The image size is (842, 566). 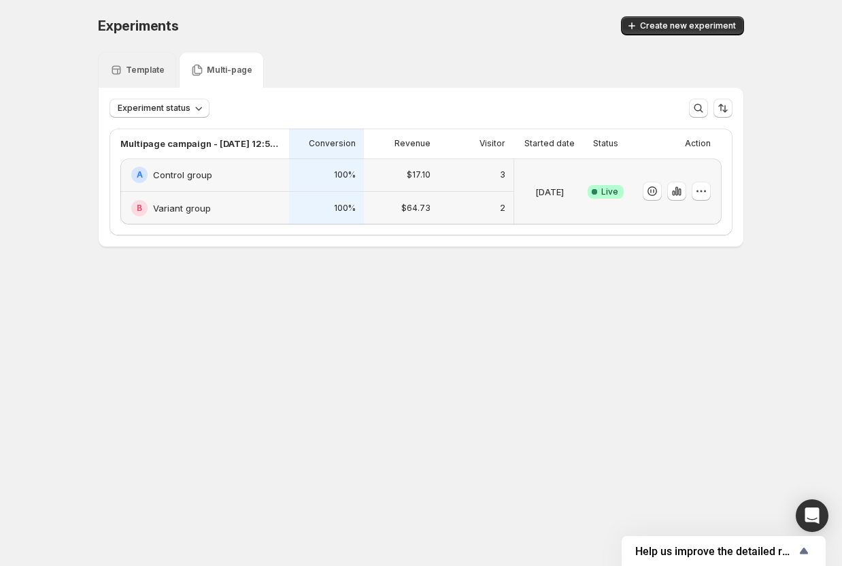 What do you see at coordinates (609, 192) in the screenshot?
I see `span: Live` at bounding box center [609, 192].